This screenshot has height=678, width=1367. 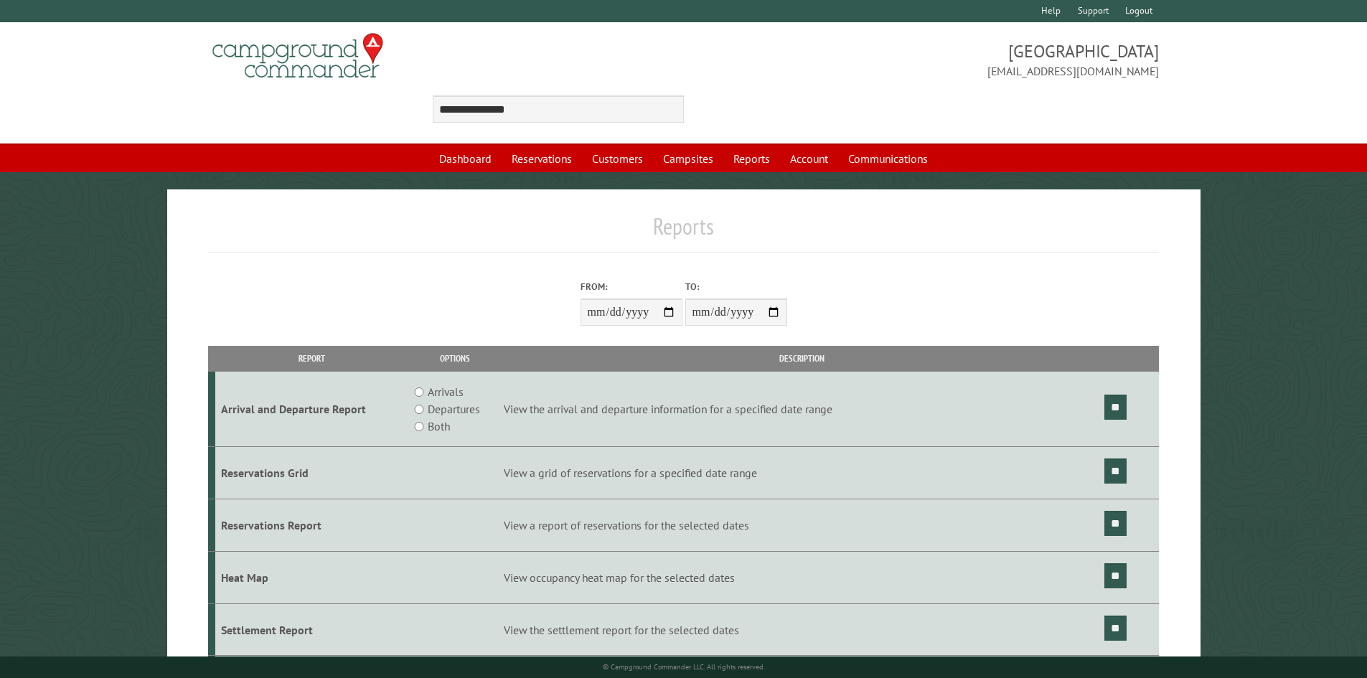 What do you see at coordinates (617, 159) in the screenshot?
I see `a: Customers` at bounding box center [617, 159].